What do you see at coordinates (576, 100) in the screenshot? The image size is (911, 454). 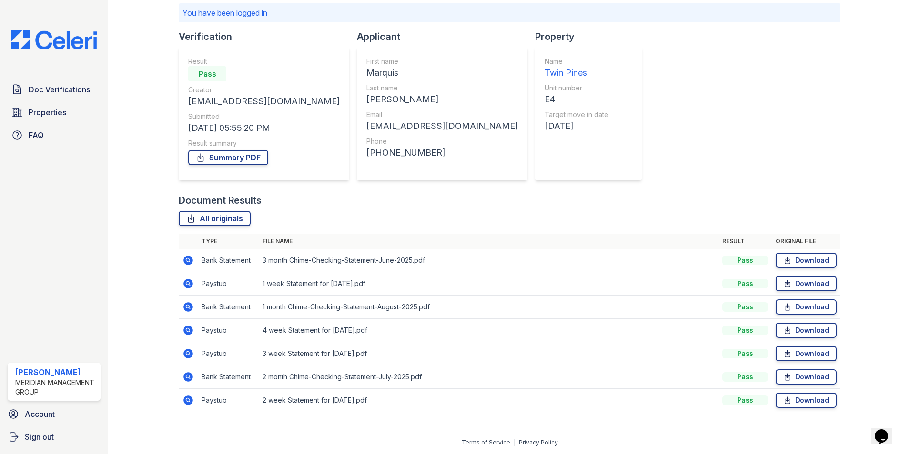 I see `div: E4` at bounding box center [576, 100].